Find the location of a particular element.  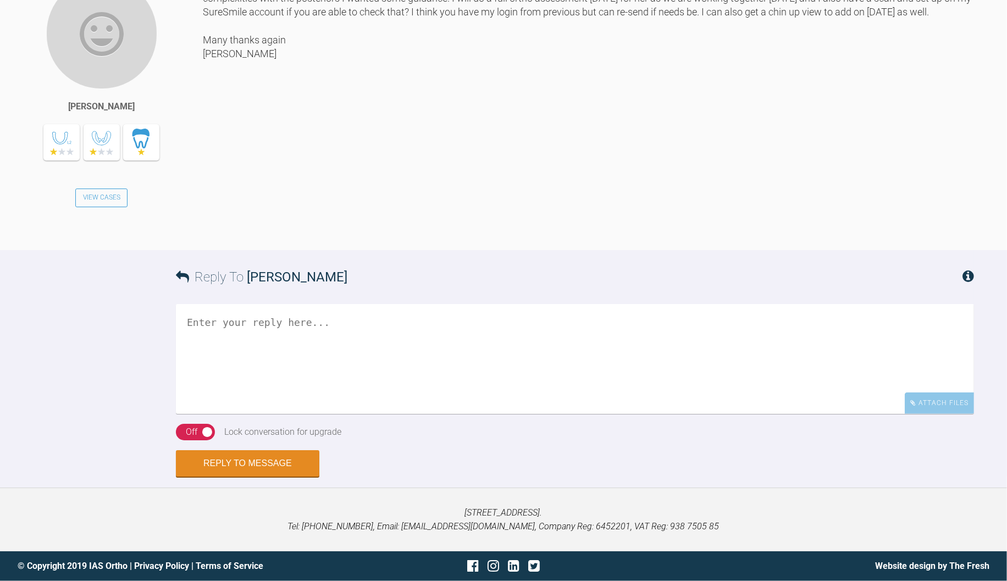

a: Terms of Service is located at coordinates (229, 565).